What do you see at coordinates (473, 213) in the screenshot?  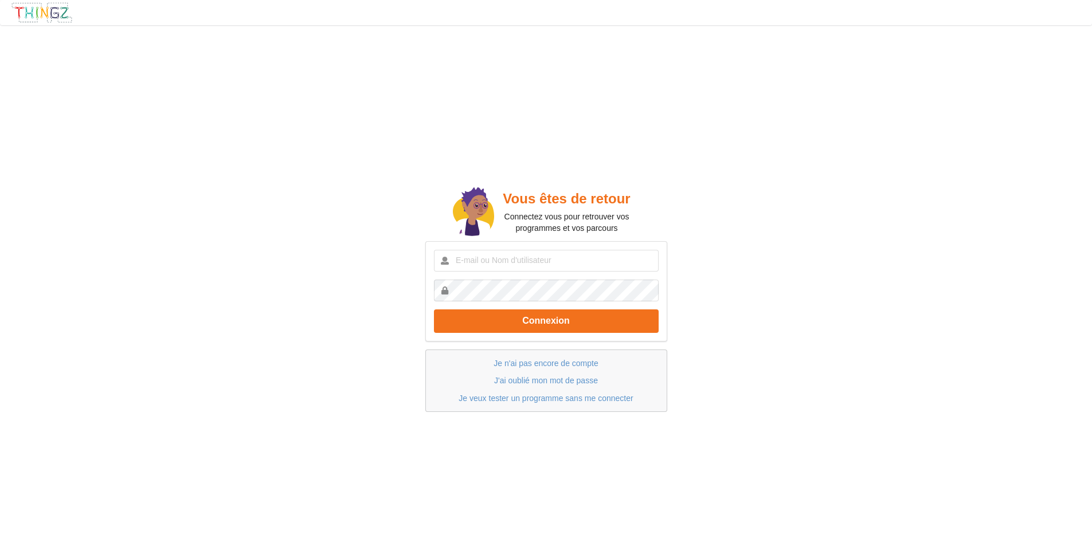 I see `img: doc.svg` at bounding box center [473, 213].